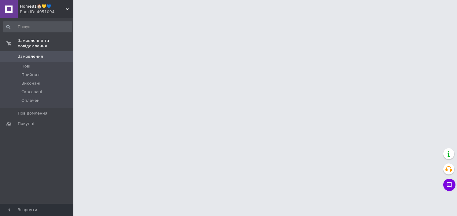  Describe the element at coordinates (47, 12) in the screenshot. I see `div: Ваш ID: 4051094` at that location.